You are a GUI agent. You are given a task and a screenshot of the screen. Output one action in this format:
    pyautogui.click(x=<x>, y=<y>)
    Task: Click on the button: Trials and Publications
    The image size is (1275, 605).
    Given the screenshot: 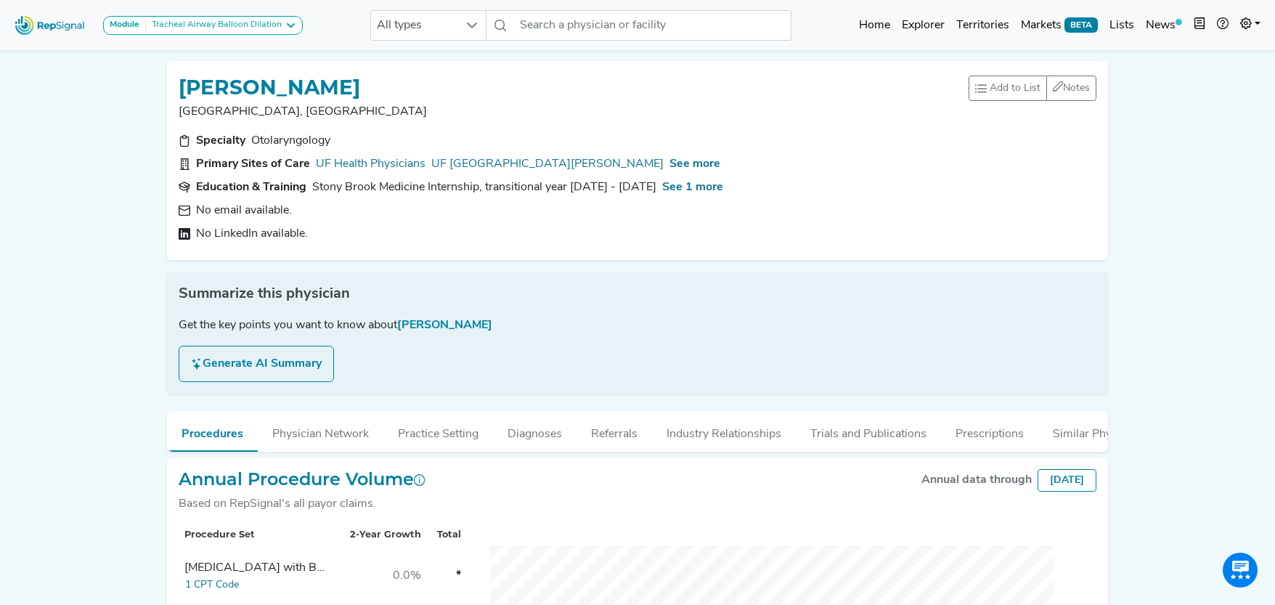 What is the action you would take?
    pyautogui.click(x=868, y=430)
    